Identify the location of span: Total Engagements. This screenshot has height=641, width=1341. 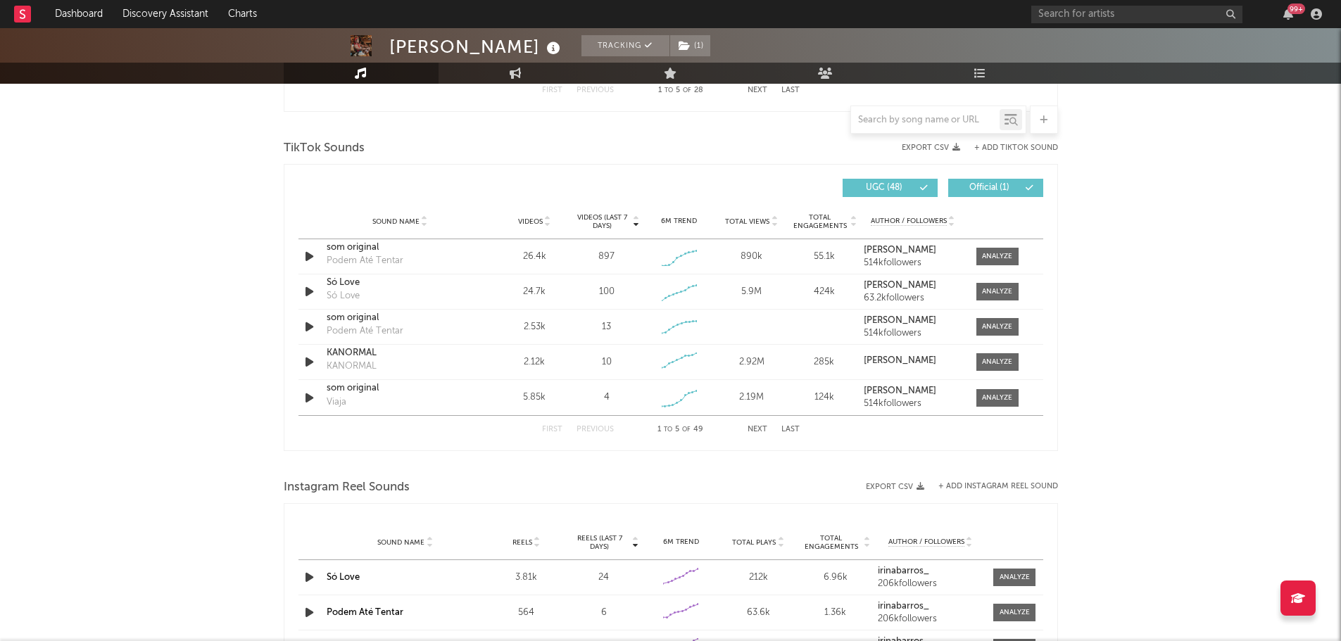
(831, 543).